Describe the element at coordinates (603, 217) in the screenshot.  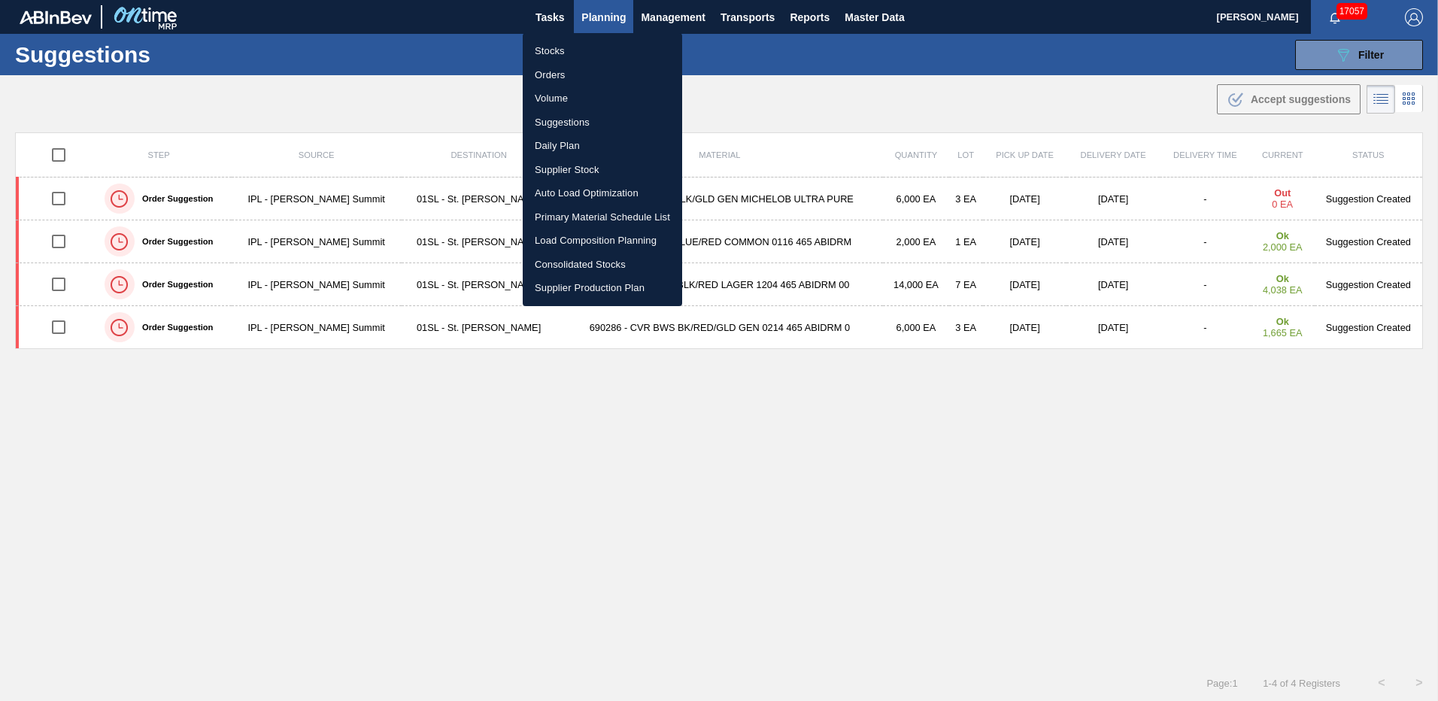
I see `a: Primary Material Schedule List` at that location.